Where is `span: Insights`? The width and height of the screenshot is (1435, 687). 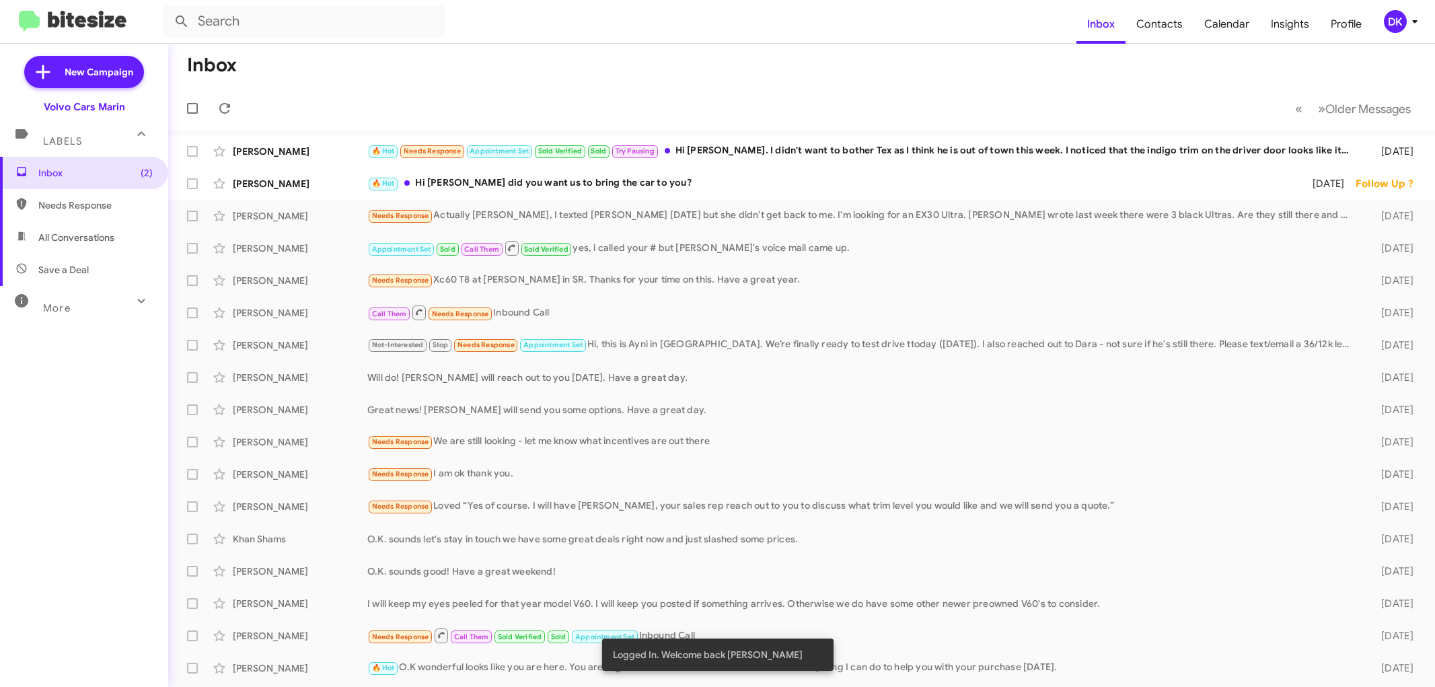
span: Insights is located at coordinates (1290, 24).